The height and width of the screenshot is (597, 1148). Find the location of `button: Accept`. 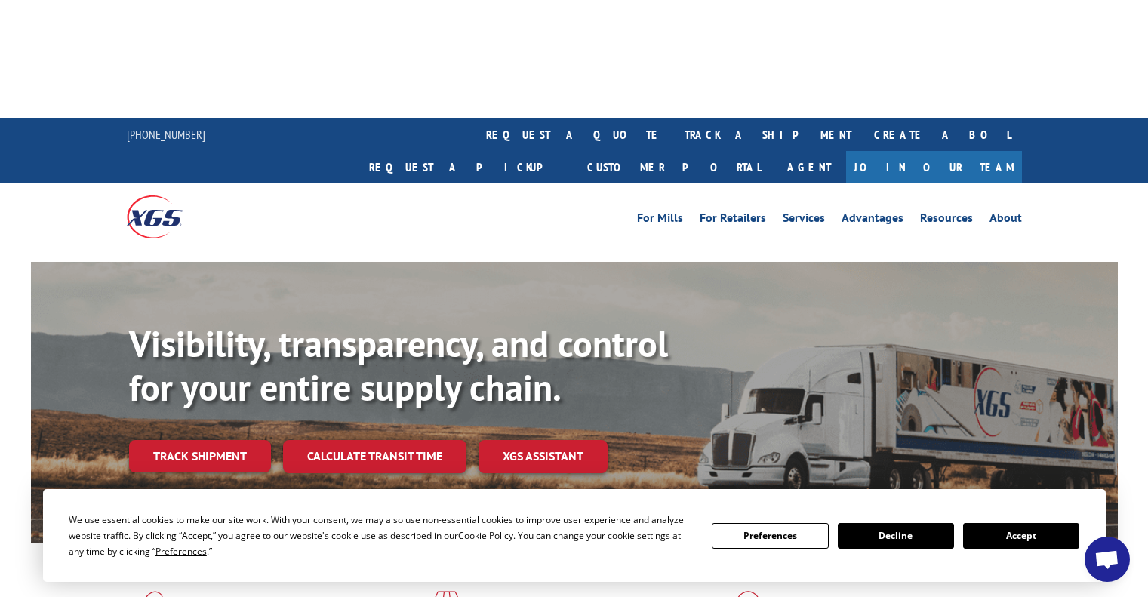

button: Accept is located at coordinates (1021, 536).